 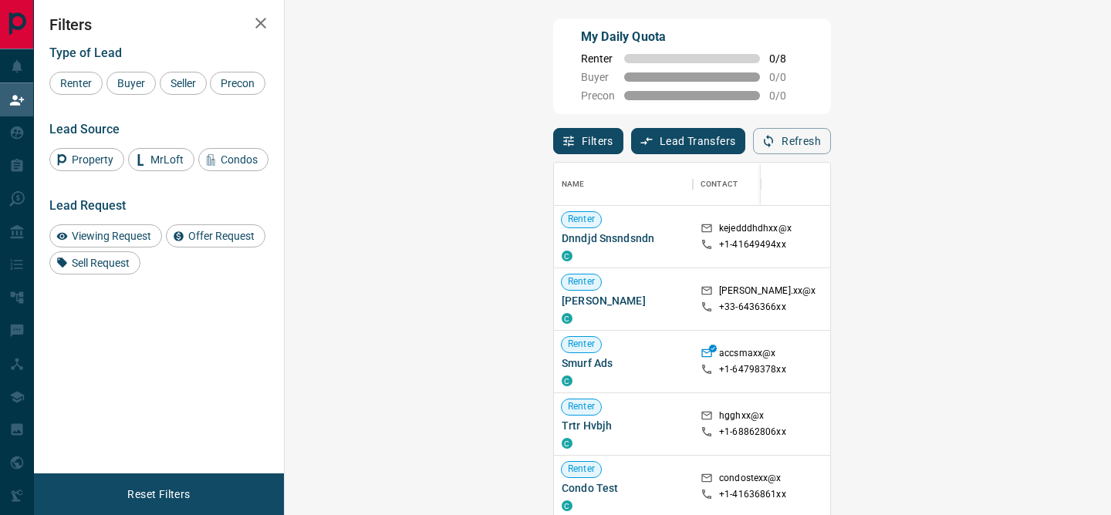 I want to click on span: Lead Source, so click(x=84, y=129).